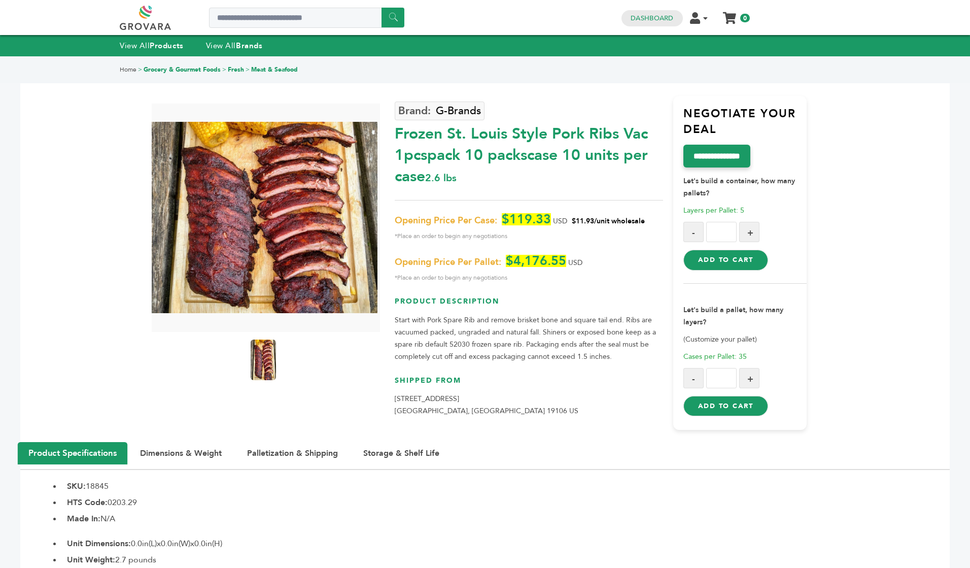 The width and height of the screenshot is (970, 568). What do you see at coordinates (181, 453) in the screenshot?
I see `button: Dimensions & Weight` at bounding box center [181, 453].